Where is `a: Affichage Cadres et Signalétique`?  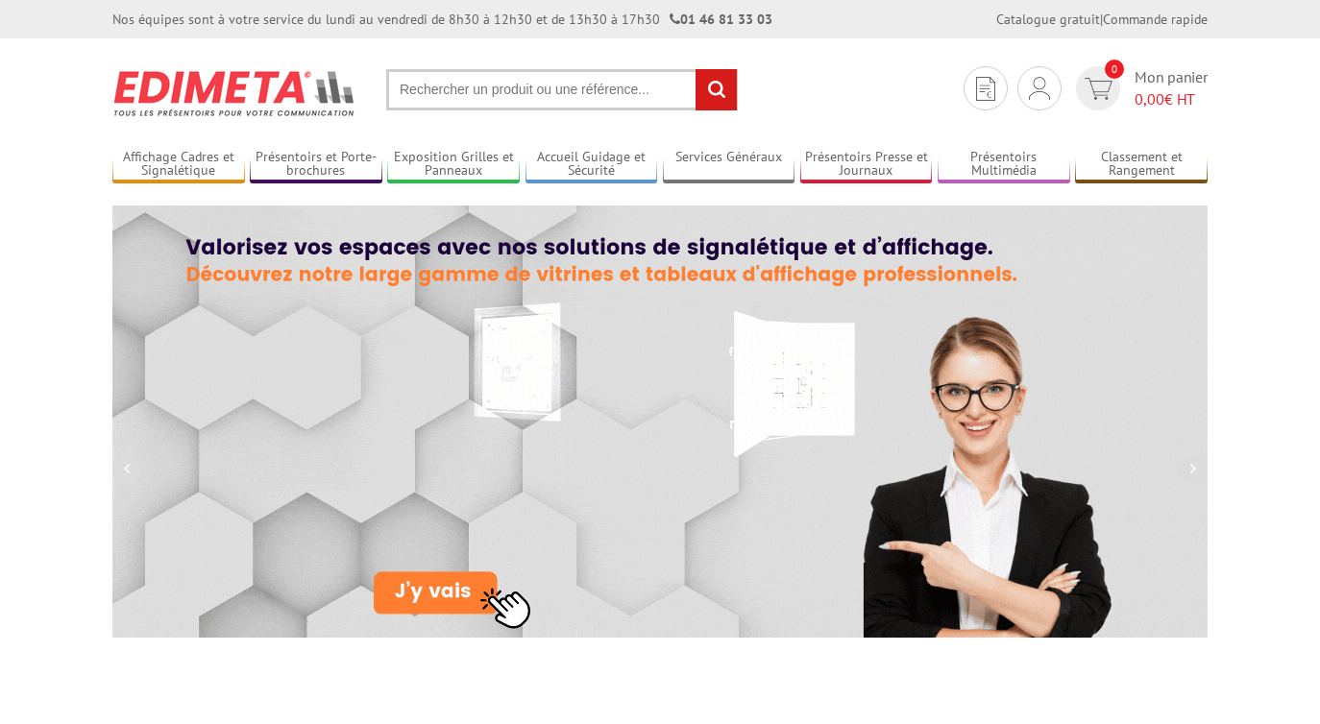 a: Affichage Cadres et Signalétique is located at coordinates (179, 164).